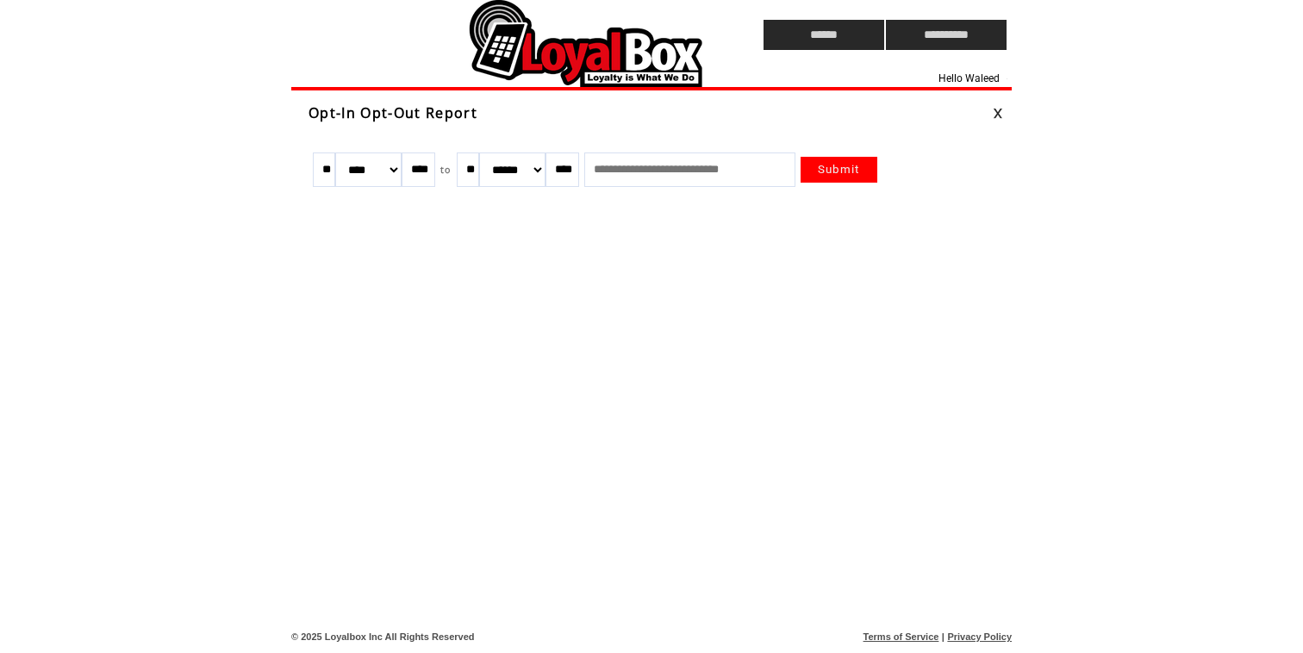  Describe the element at coordinates (902, 637) in the screenshot. I see `a: Terms of Service` at that location.